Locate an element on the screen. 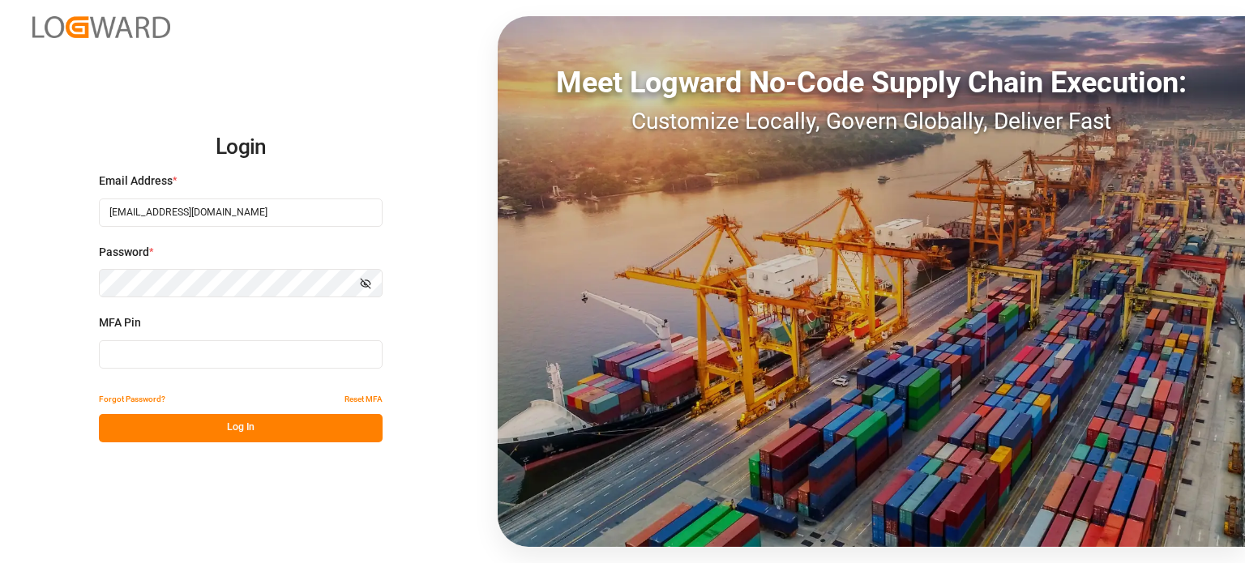 This screenshot has height=563, width=1245. span: Email Address is located at coordinates (135, 181).